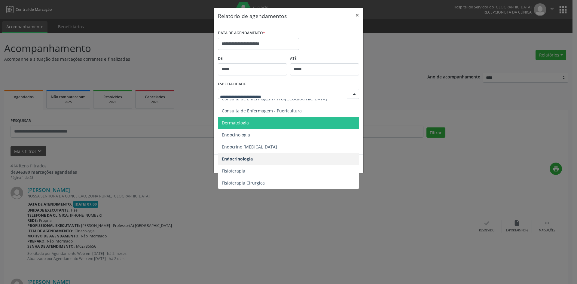  Describe the element at coordinates (243, 183) in the screenshot. I see `span: Fisioterapia Cirurgica` at that location.